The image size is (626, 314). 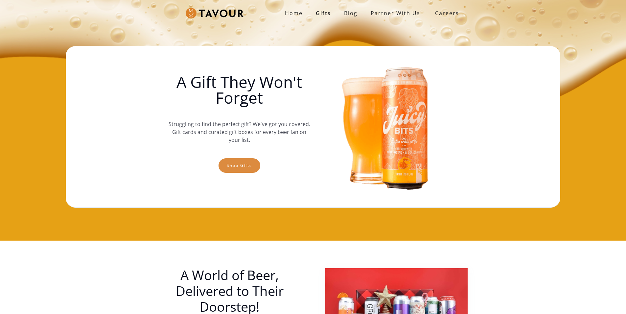 I want to click on a: Careers, so click(x=446, y=13).